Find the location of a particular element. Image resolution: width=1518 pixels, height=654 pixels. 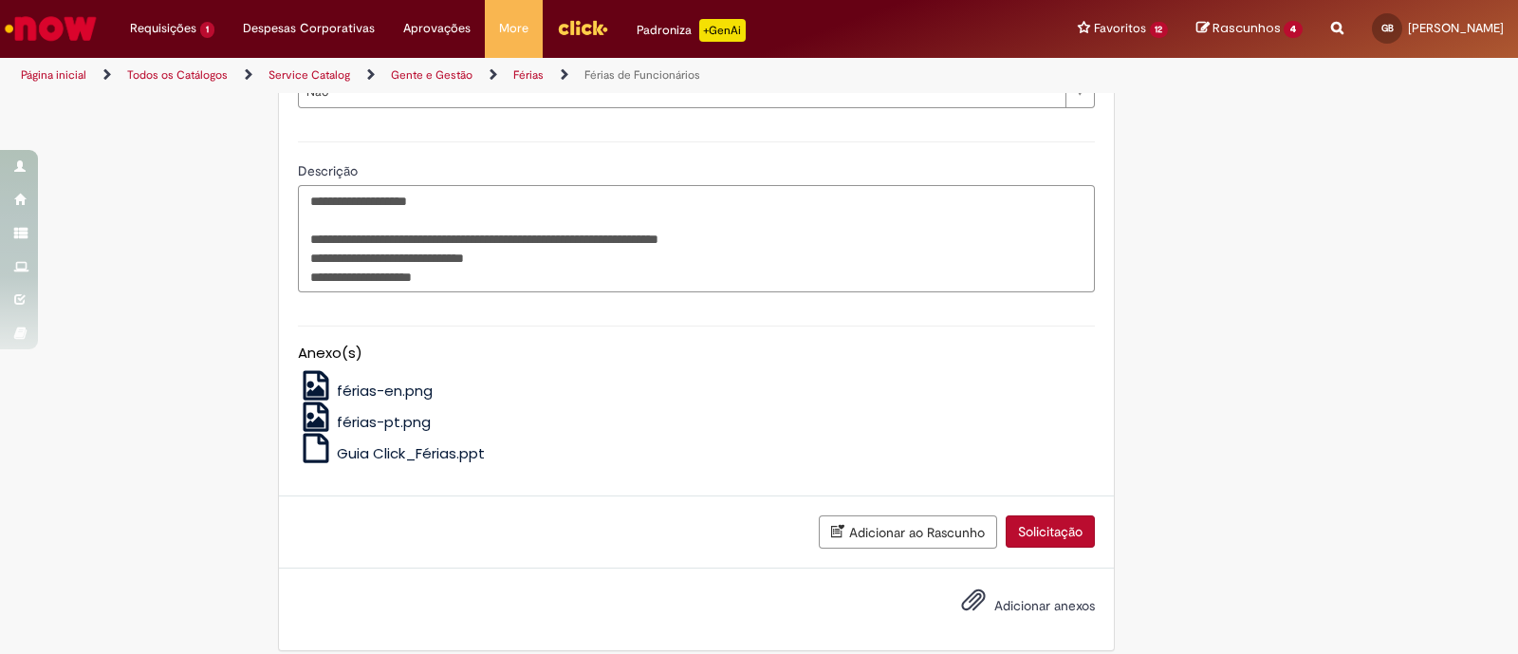

button: Solicitação is located at coordinates (1051, 531).